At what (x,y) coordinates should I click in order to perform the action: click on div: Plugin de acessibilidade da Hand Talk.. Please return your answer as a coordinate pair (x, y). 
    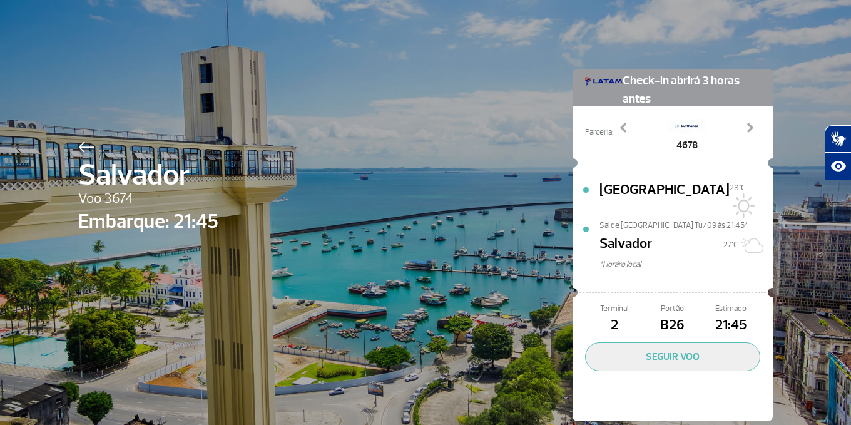
    Looking at the image, I should click on (838, 153).